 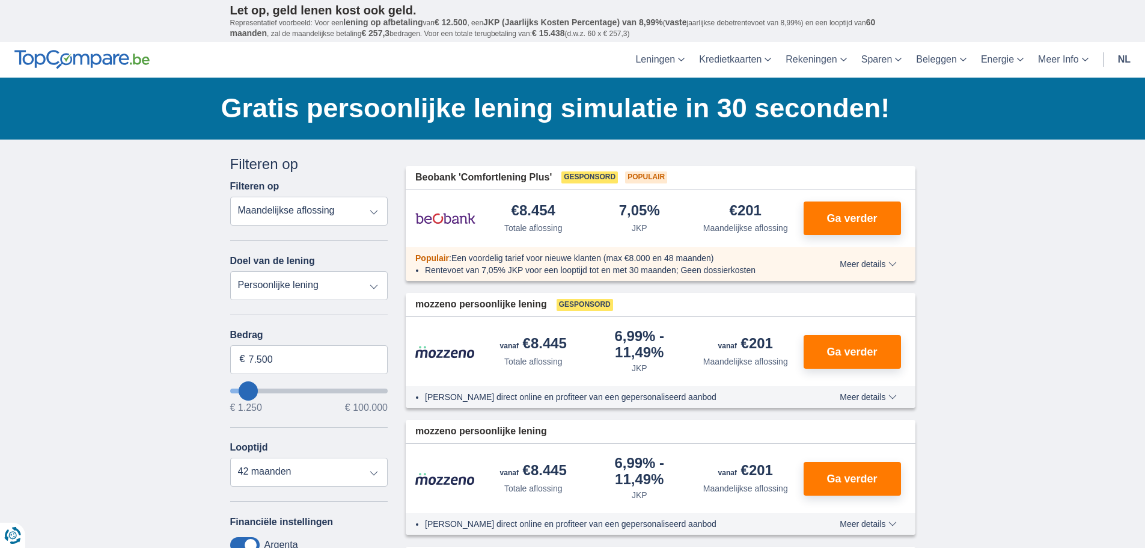 What do you see at coordinates (309, 335) in the screenshot?
I see `label: Bedrag` at bounding box center [309, 335].